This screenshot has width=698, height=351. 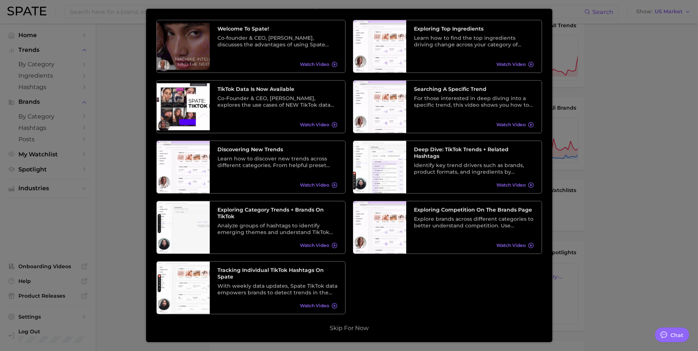 What do you see at coordinates (277, 213) in the screenshot?
I see `h3: Exploring Category Trends + Brands on TikTok` at bounding box center [277, 213].